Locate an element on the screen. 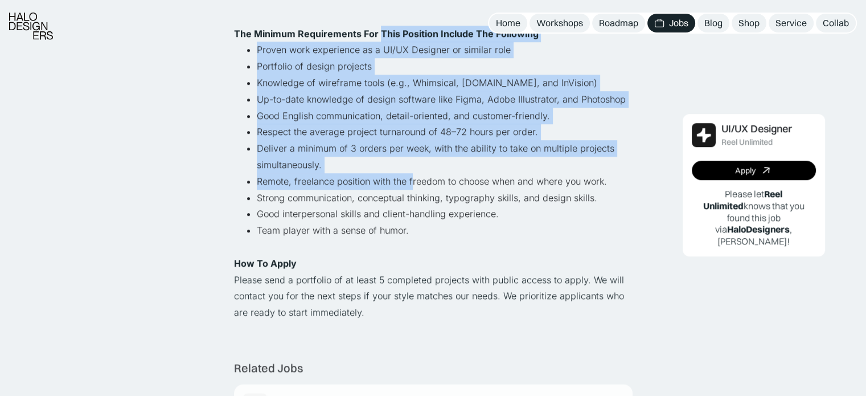 The image size is (866, 396). div: Roadmap is located at coordinates (618, 23).